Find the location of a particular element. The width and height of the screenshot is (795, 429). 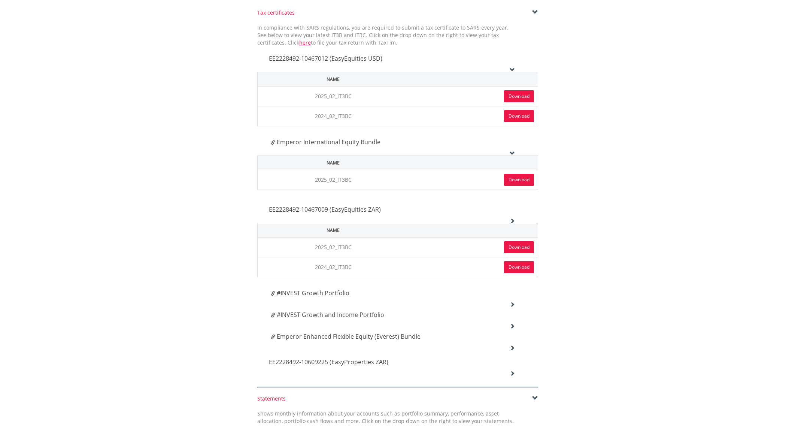

a: here is located at coordinates (305, 42).